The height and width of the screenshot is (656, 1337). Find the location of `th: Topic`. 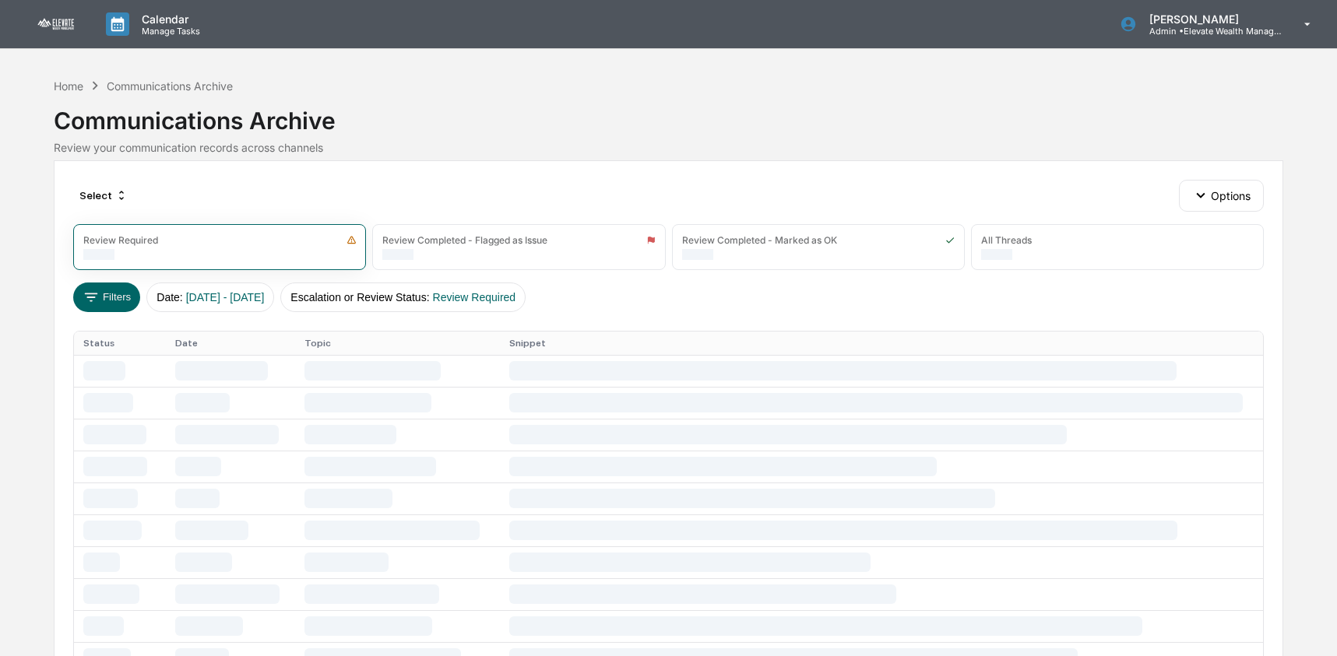

th: Topic is located at coordinates (397, 343).